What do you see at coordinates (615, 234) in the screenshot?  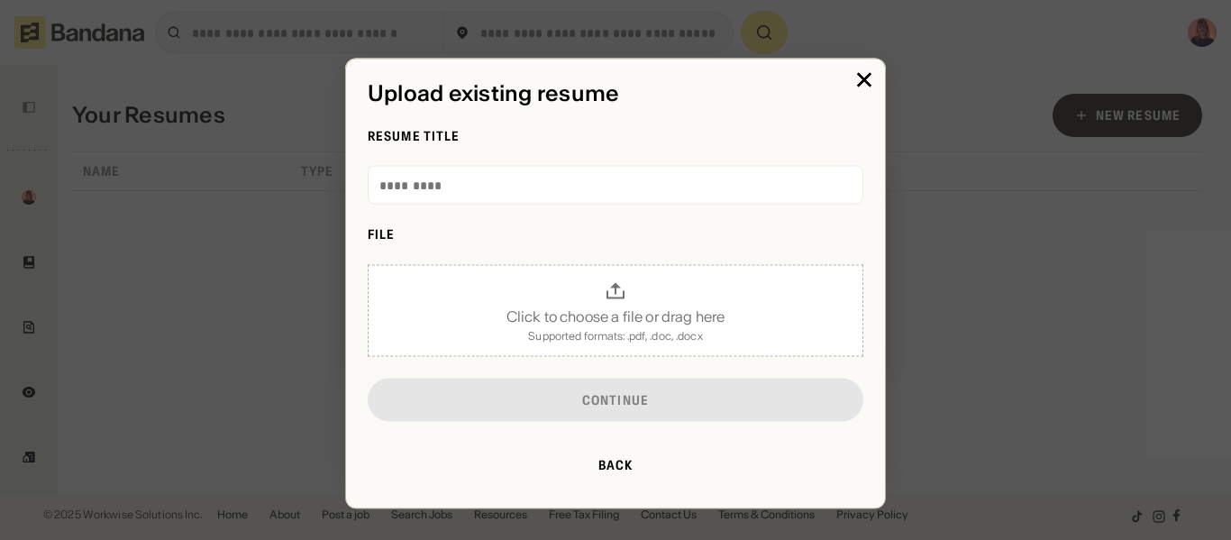 I see `div: File` at bounding box center [615, 234].